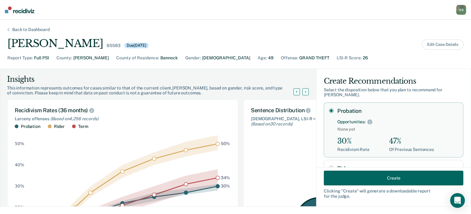 The image size is (471, 214). Describe the element at coordinates (317, 110) in the screenshot. I see `div: Sentence Distribution` at that location.